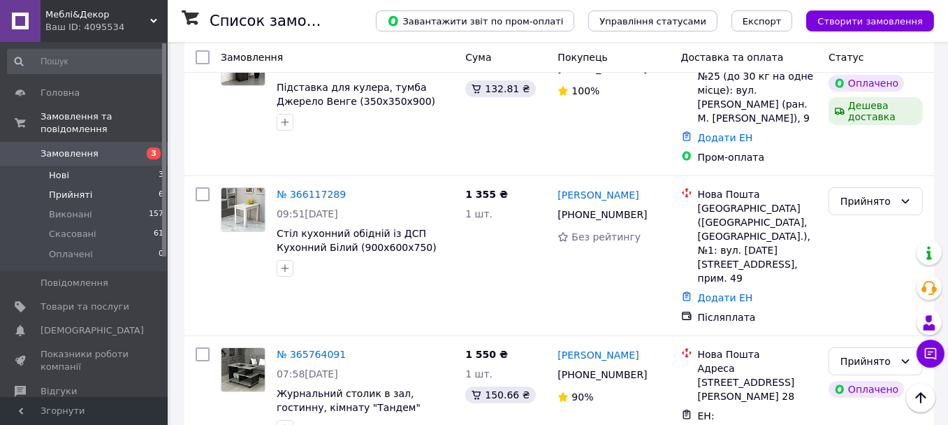 This screenshot has height=425, width=948. What do you see at coordinates (653, 21) in the screenshot?
I see `span: Управління статусами` at bounding box center [653, 21].